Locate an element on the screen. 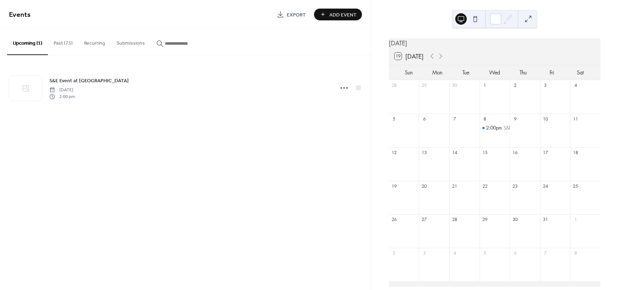 The width and height of the screenshot is (618, 290). div: 10 is located at coordinates (545, 119).